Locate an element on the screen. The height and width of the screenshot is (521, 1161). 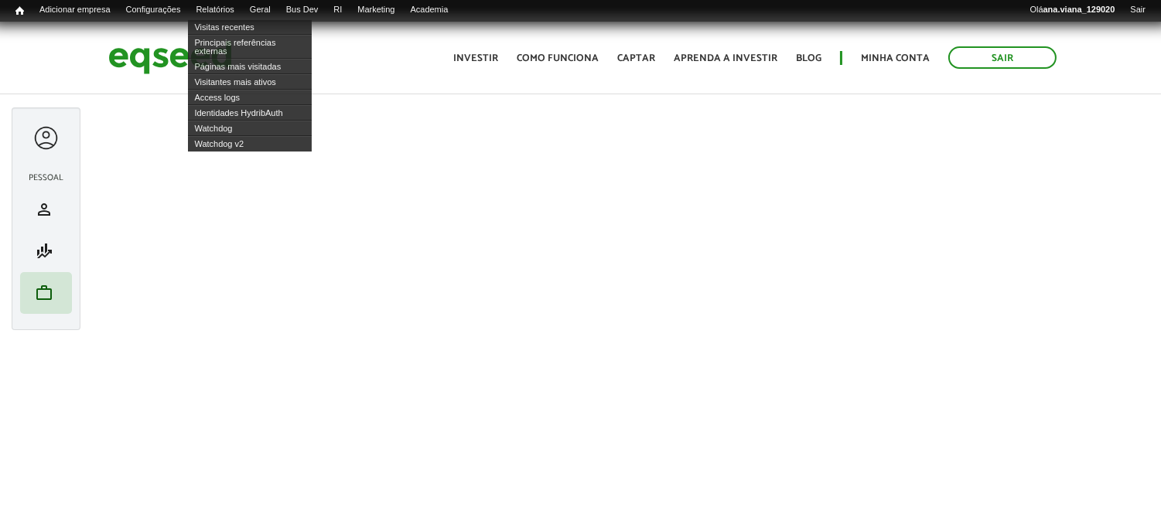
li: Meu portfólio is located at coordinates (46, 293).